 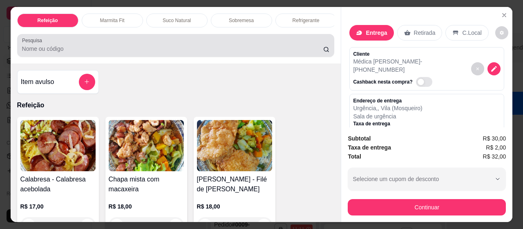 What do you see at coordinates (388, 123) in the screenshot?
I see `p: Taxa de entrega` at bounding box center [388, 123].